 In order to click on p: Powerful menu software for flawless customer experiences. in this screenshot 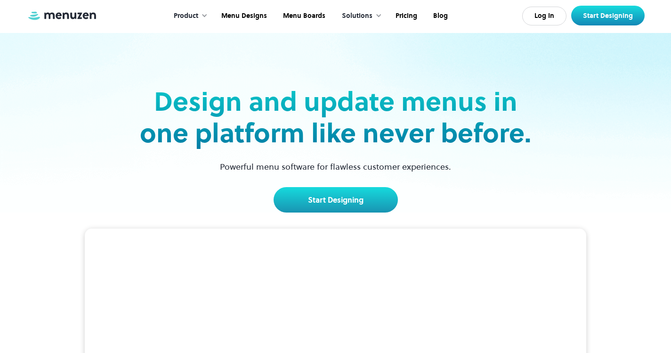, I will do `click(335, 166)`.